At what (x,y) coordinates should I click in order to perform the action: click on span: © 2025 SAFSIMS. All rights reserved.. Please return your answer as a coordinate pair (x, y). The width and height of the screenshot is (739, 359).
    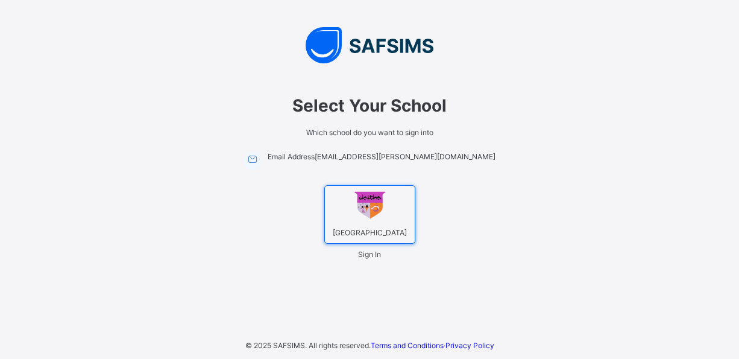
    Looking at the image, I should click on (308, 345).